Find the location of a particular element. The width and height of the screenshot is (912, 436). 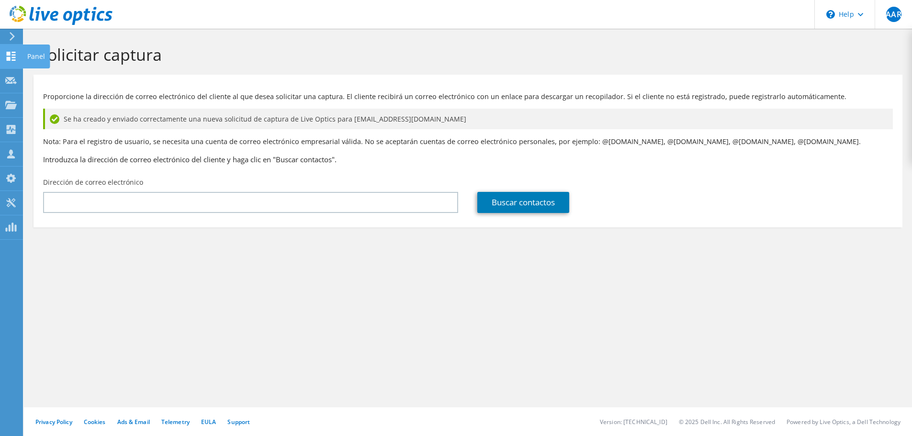

svg: \n is located at coordinates (831, 14).